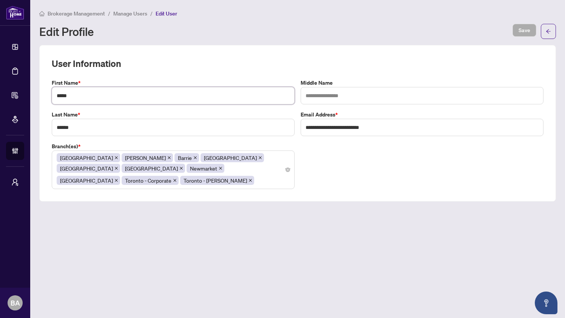 The height and width of the screenshot is (318, 565). Describe the element at coordinates (15, 182) in the screenshot. I see `span: user-switch` at that location.